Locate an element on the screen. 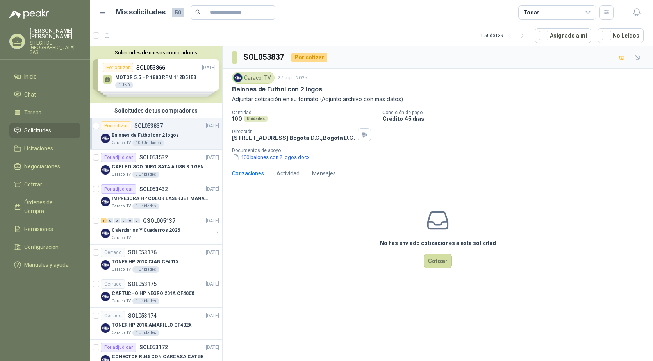  a: Configuración is located at coordinates (45, 247).